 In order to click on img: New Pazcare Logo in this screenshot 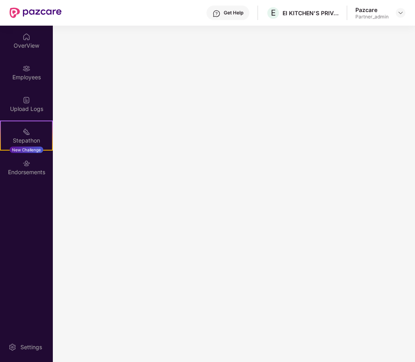, I will do `click(36, 13)`.